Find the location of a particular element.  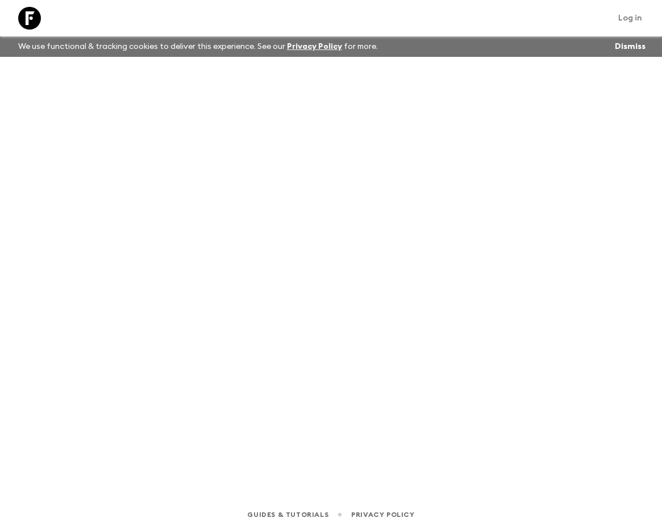

button: Dismiss is located at coordinates (630, 47).